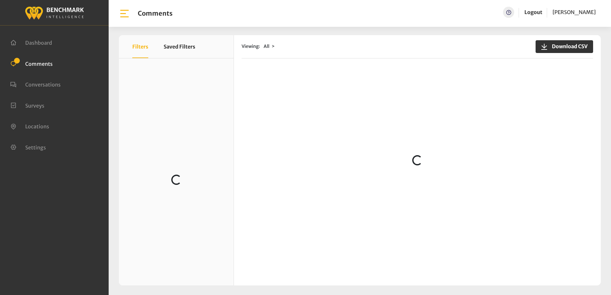 The height and width of the screenshot is (295, 611). I want to click on button: Saved Filters, so click(179, 47).